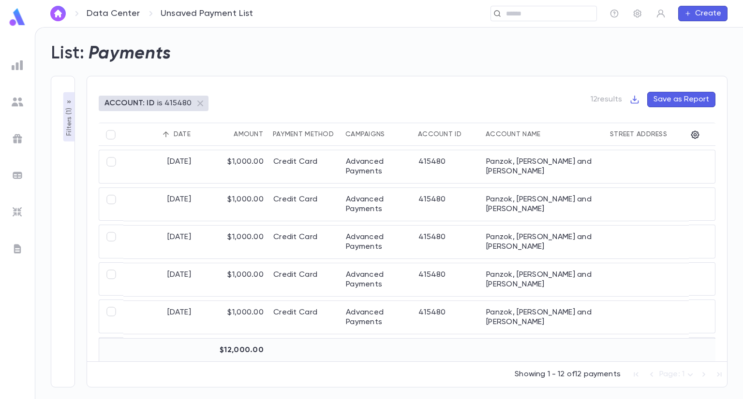 The width and height of the screenshot is (743, 399). What do you see at coordinates (703, 14) in the screenshot?
I see `button: Create` at bounding box center [703, 14].